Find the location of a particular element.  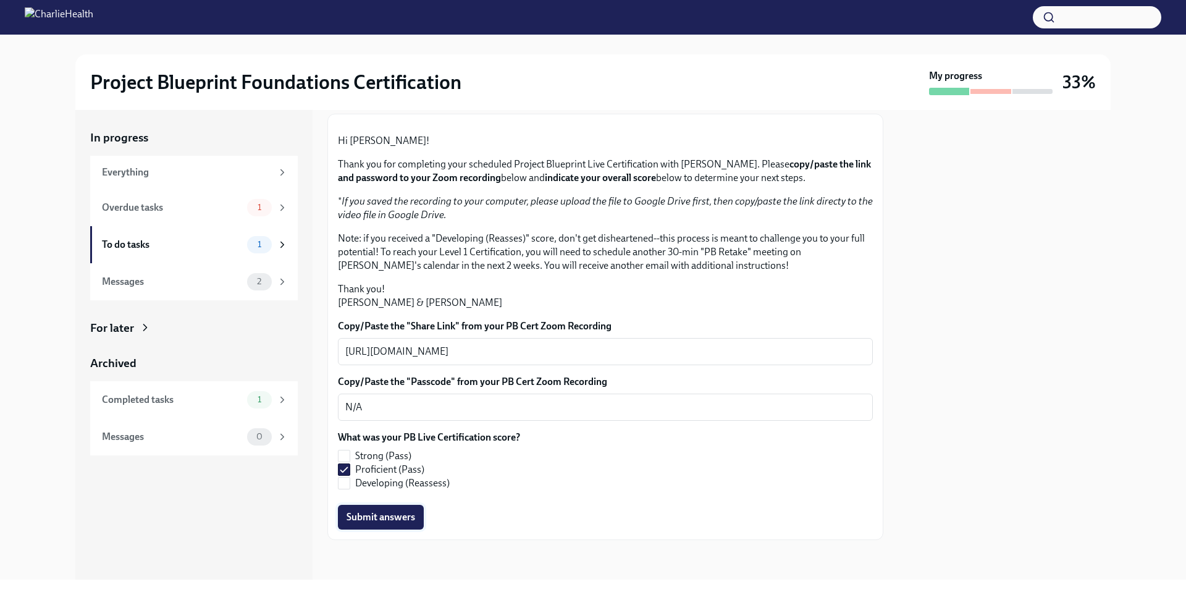

div: To do tasks is located at coordinates (172, 245).